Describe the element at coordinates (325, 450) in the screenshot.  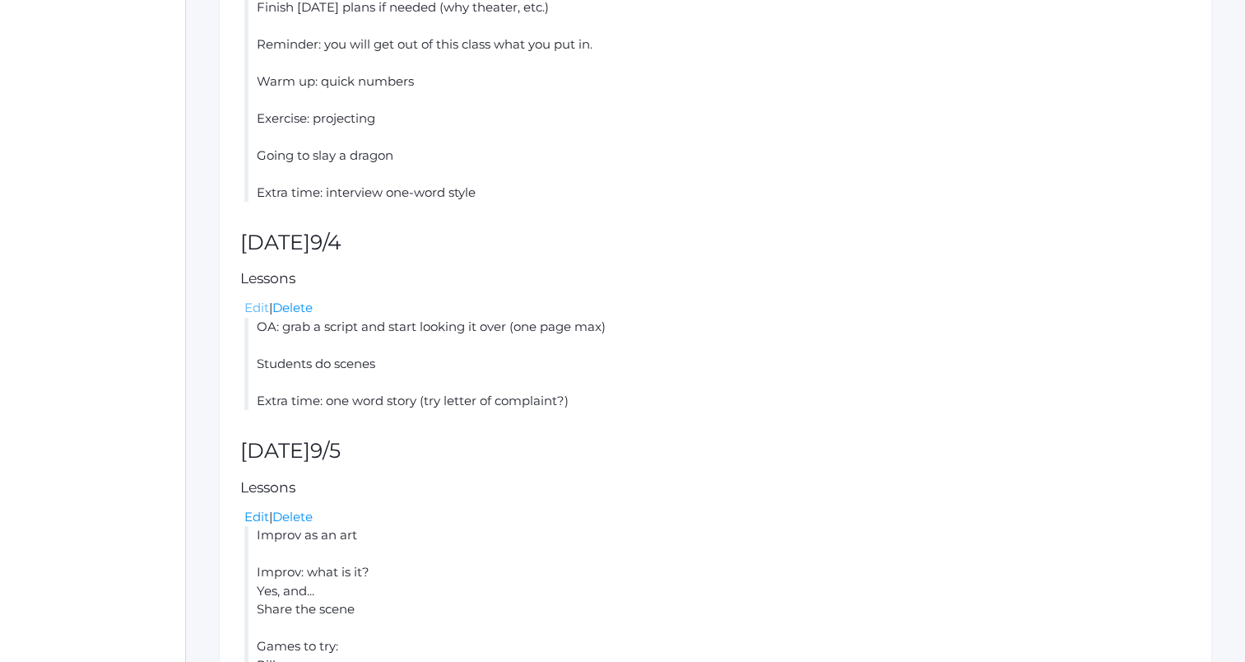
I see `span: 9/5` at that location.